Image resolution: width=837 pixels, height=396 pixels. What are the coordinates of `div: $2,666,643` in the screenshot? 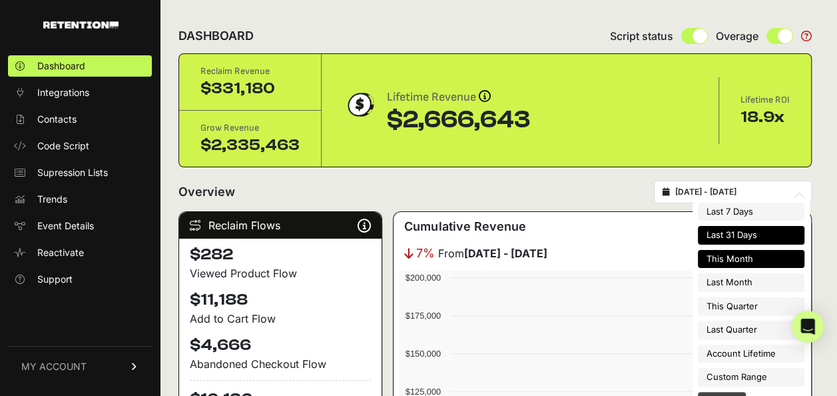 It's located at (458, 120).